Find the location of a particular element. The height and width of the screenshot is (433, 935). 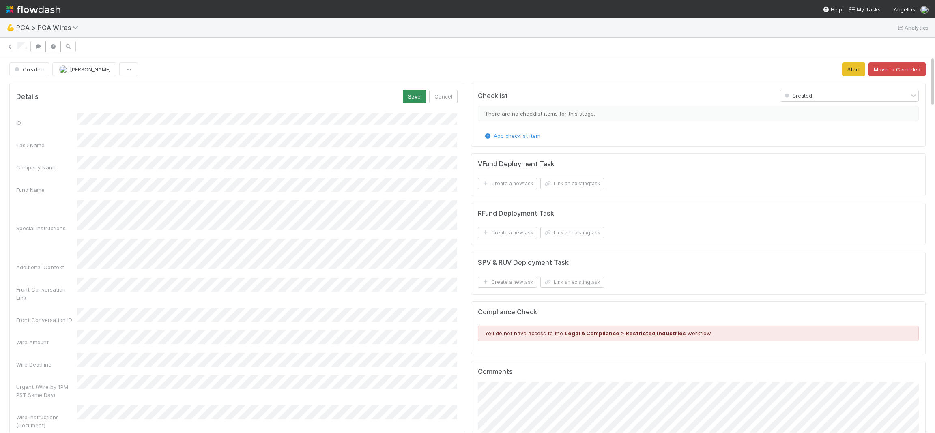

img: logo-inverted-e16ddd16eac7371096b0.svg is located at coordinates (33, 9).